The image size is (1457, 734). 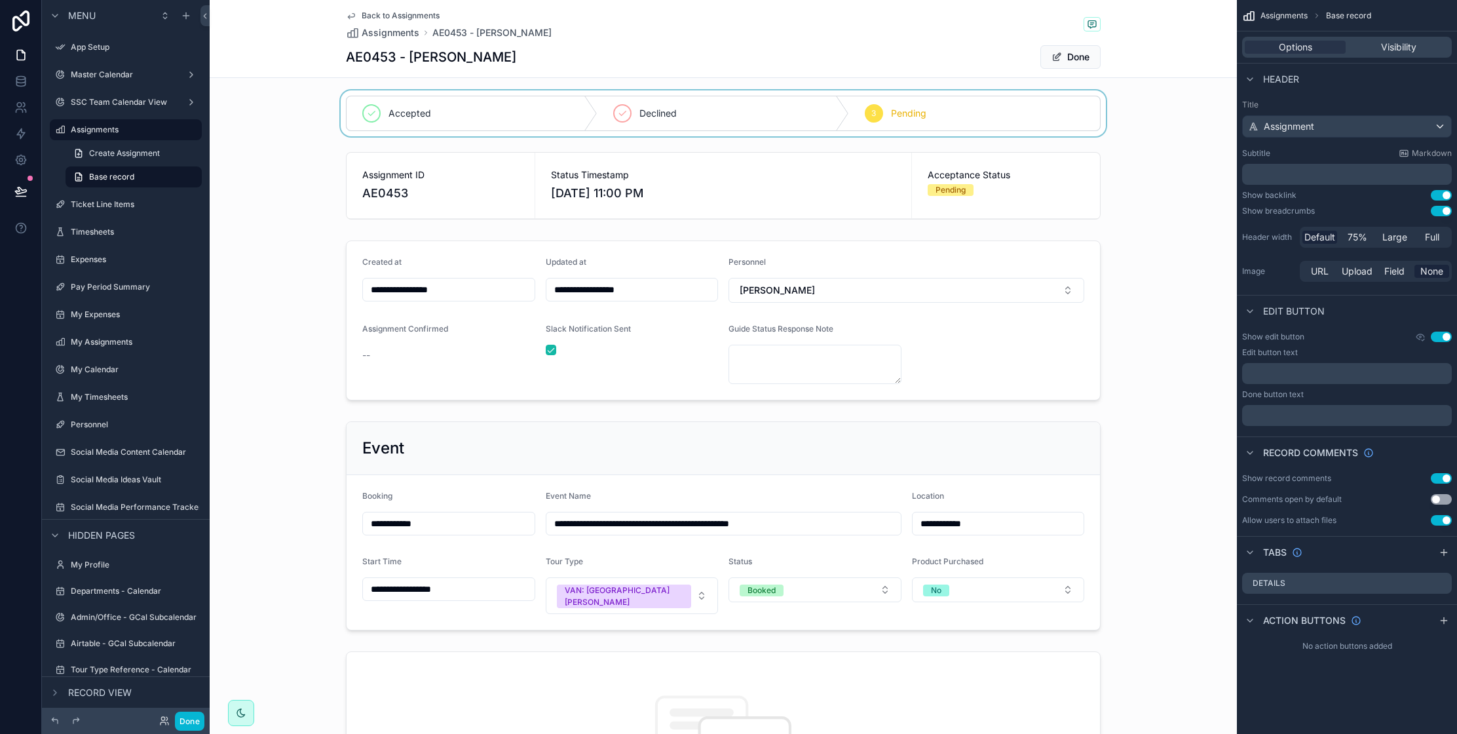 What do you see at coordinates (126, 259) in the screenshot?
I see `a: Expenses` at bounding box center [126, 259].